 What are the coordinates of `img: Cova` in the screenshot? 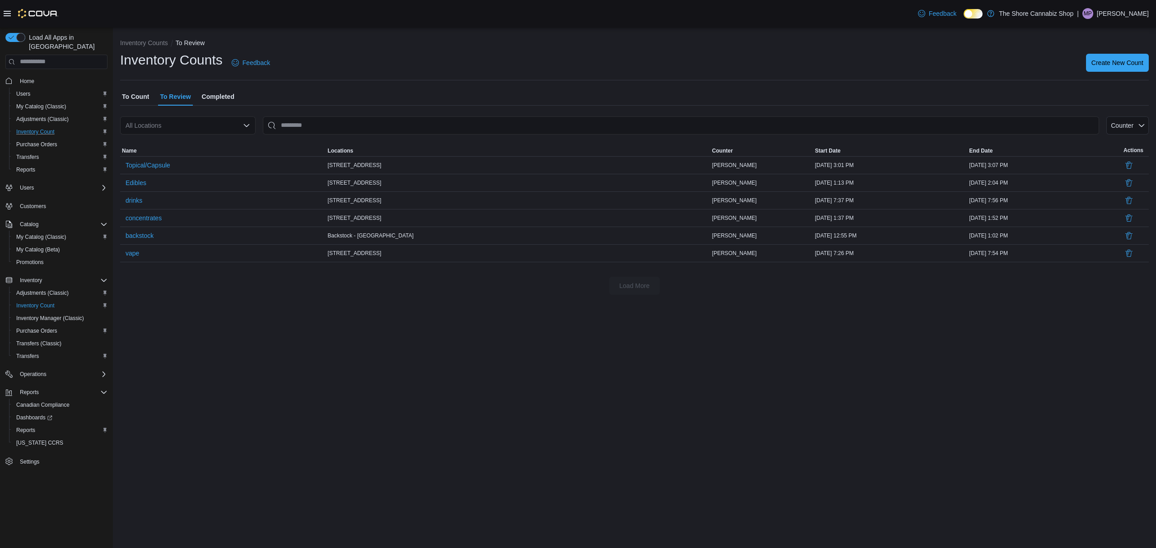 It's located at (38, 14).